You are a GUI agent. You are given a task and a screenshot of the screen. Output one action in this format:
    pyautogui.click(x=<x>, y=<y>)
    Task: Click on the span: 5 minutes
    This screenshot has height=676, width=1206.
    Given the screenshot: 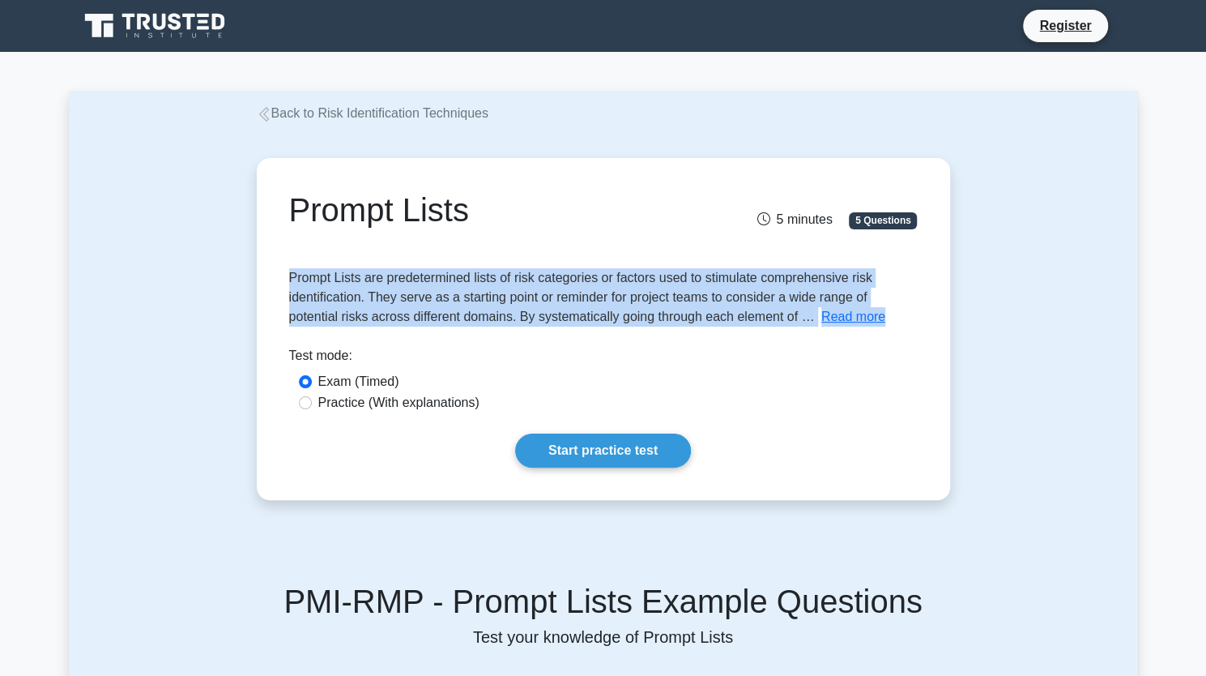 What is the action you would take?
    pyautogui.click(x=794, y=219)
    